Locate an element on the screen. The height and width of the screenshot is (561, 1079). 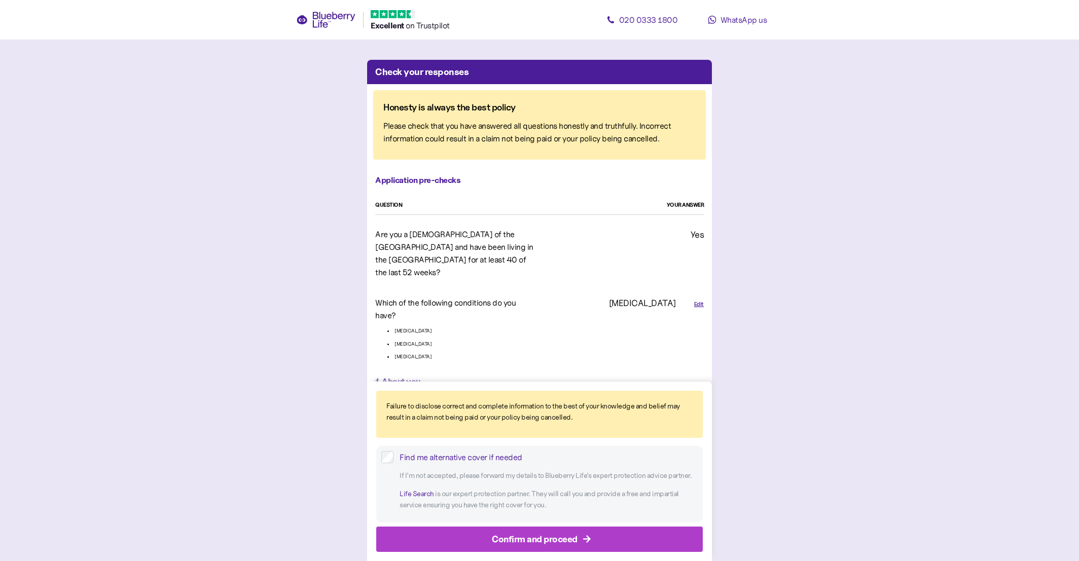
div: Failure to disclose correct and complete information to the best of your knowledge and belief may... is located at coordinates (539, 412).